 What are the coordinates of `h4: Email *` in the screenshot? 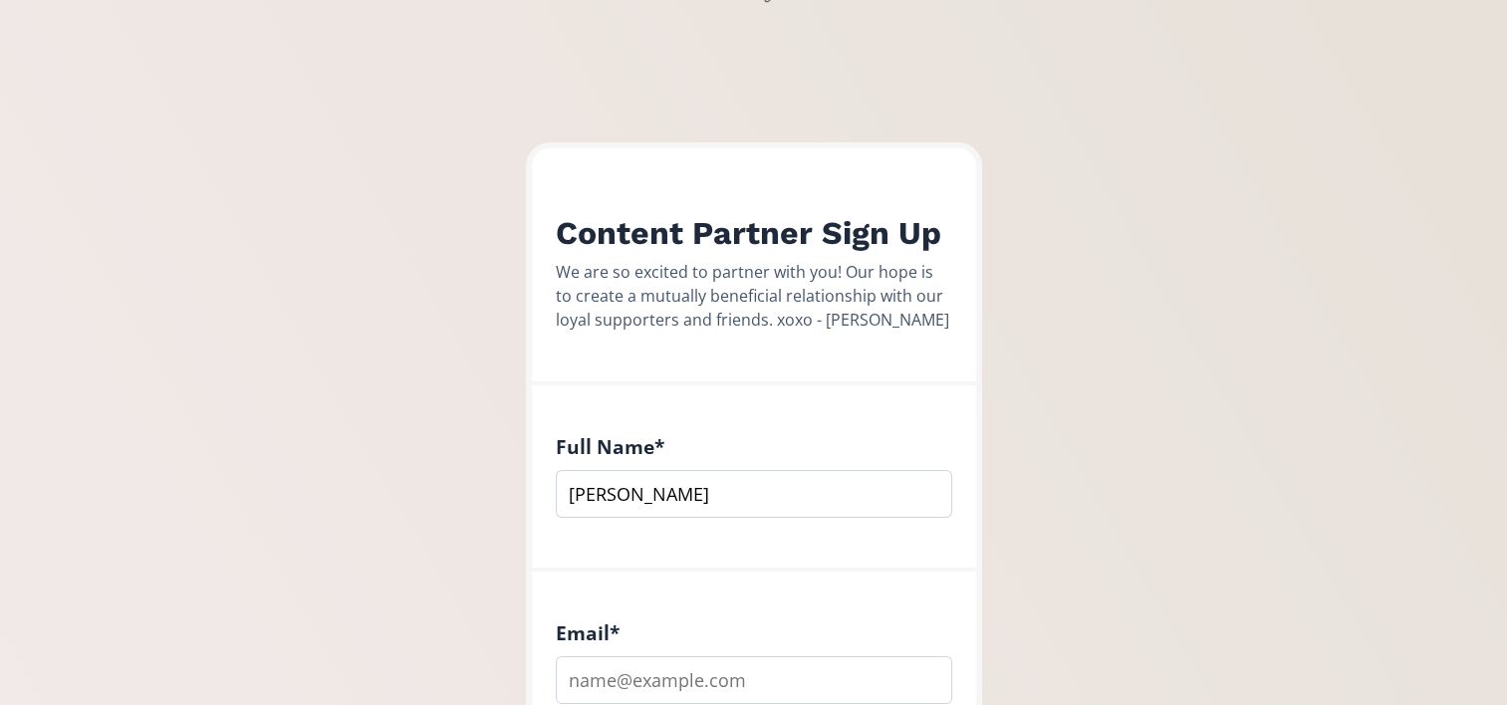 It's located at (754, 632).